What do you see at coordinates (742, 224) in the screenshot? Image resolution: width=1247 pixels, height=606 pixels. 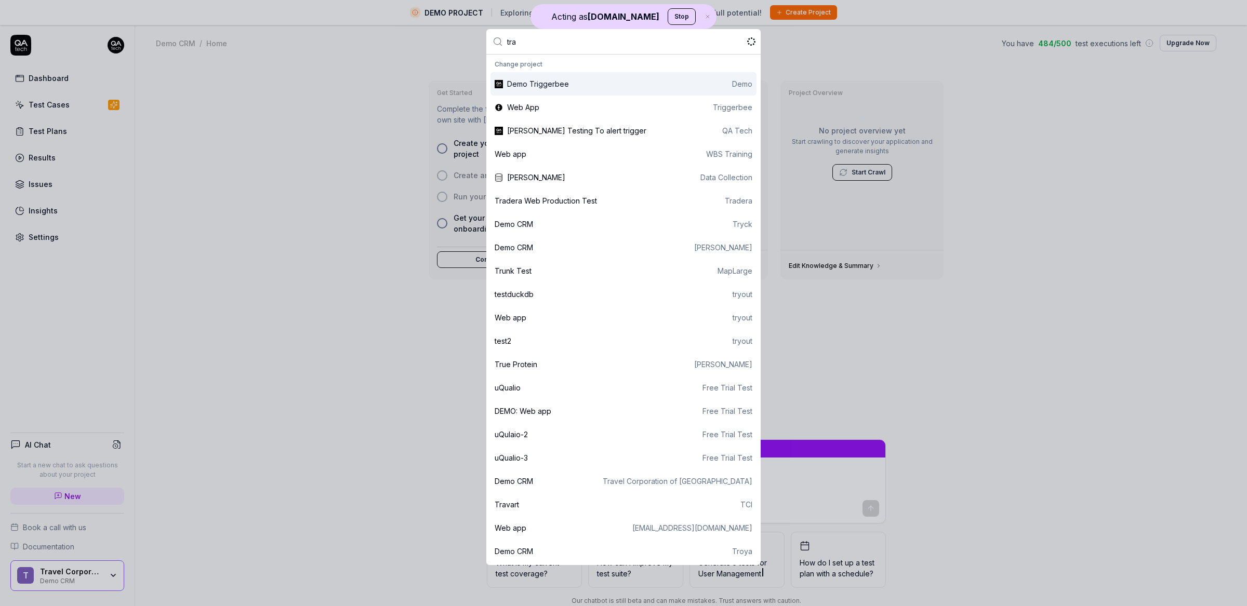 I see `div: Tryck` at bounding box center [742, 224].